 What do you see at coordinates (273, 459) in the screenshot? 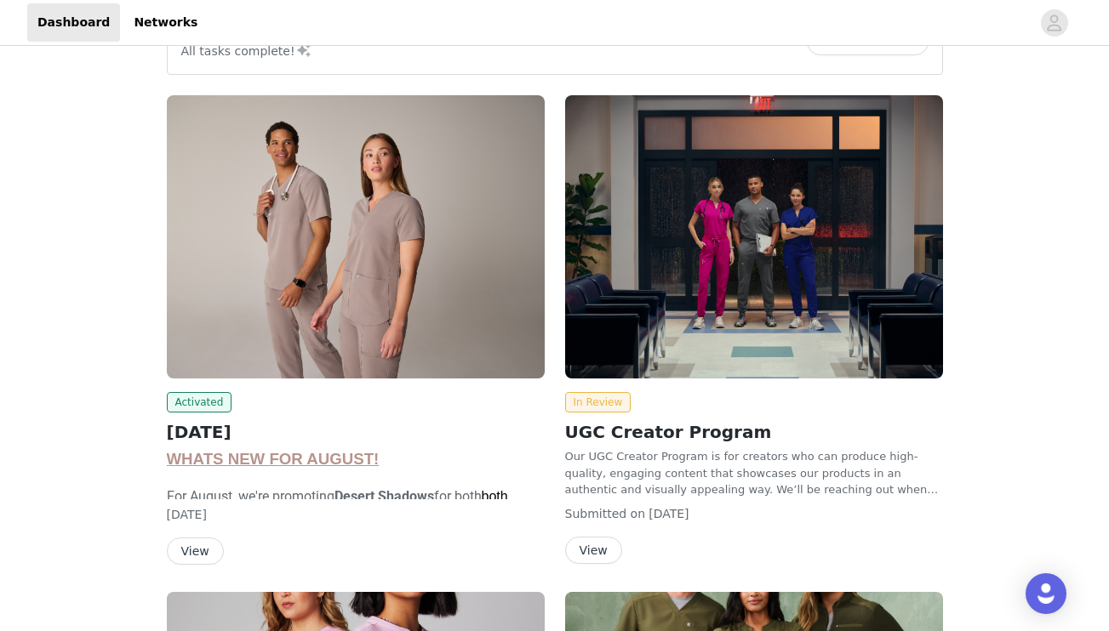
I see `span: WHATS NEW FOR AUGUST!` at bounding box center [273, 459].